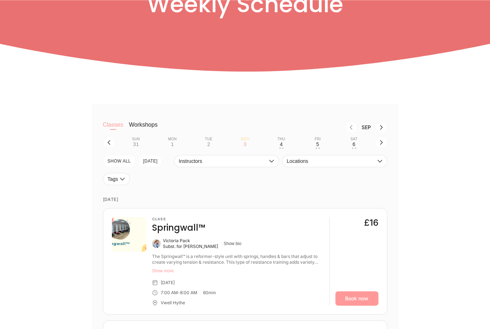 The image size is (490, 329). I want to click on div: 3, so click(245, 144).